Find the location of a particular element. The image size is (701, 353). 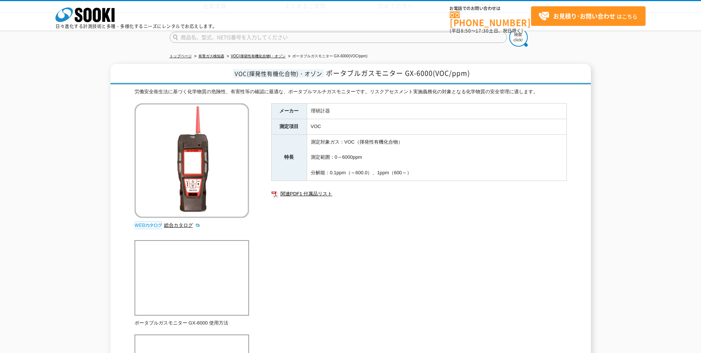

td: 測定対象ガス：VOC（揮発性有機化合物） 測定範囲：0～6000ppm 分解能：0.1ppm（～600.0）、1ppm（600～） is located at coordinates (436, 157).